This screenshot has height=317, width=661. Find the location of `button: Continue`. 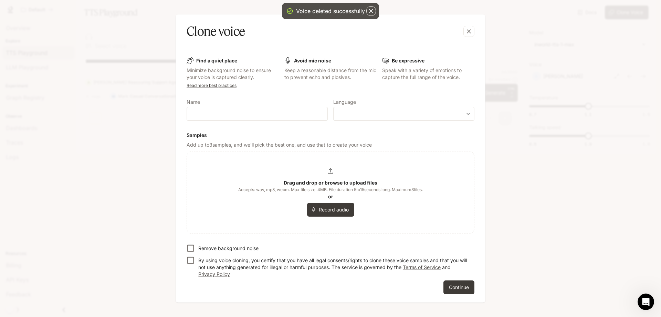

button: Continue is located at coordinates (459, 287).